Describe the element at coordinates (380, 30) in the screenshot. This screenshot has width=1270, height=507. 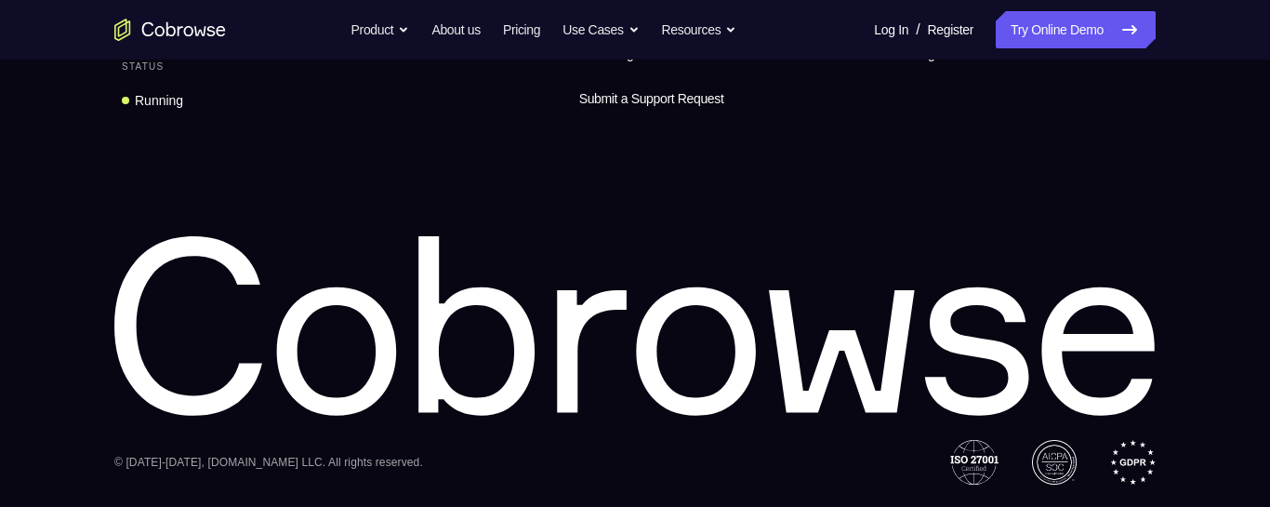
I see `button: Product` at that location.